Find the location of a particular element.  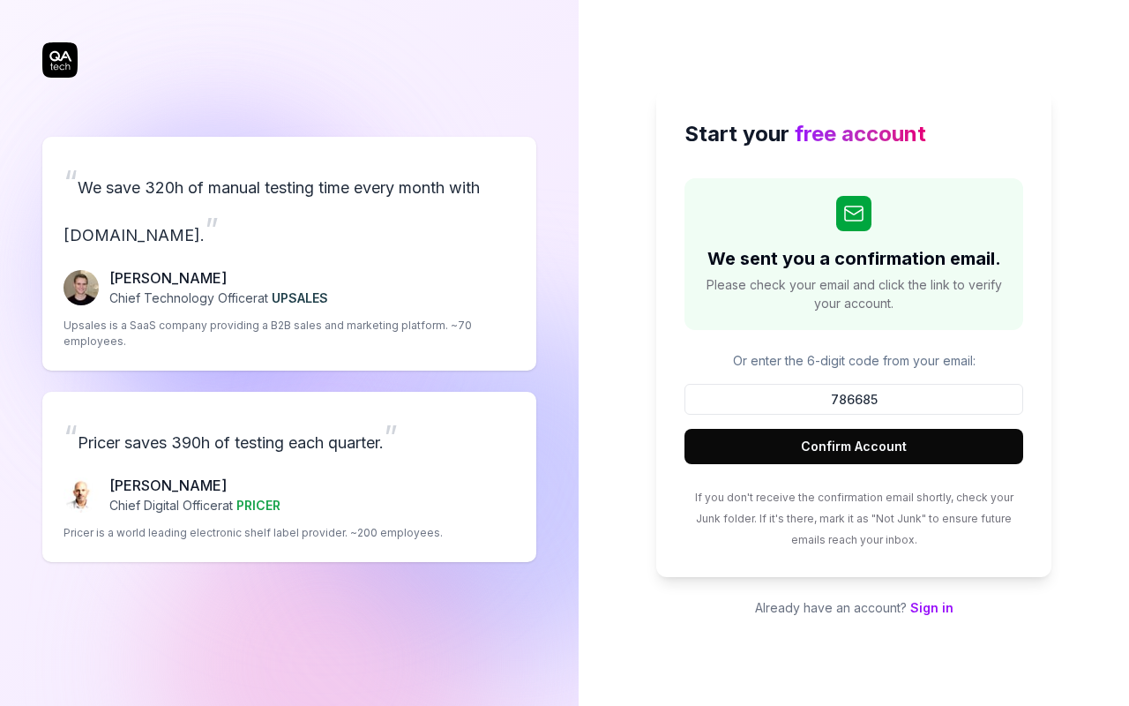

button: Confirm Account is located at coordinates (854, 446).